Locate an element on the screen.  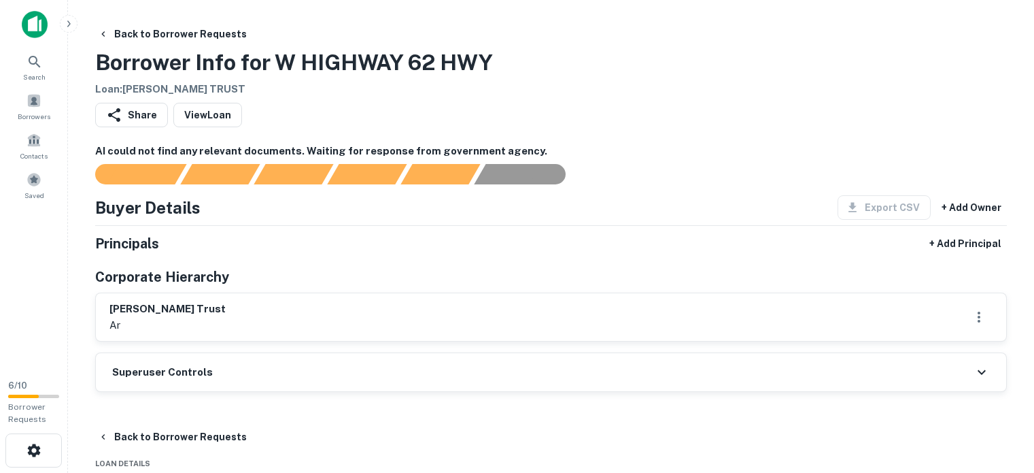
a: Saved is located at coordinates (34, 185).